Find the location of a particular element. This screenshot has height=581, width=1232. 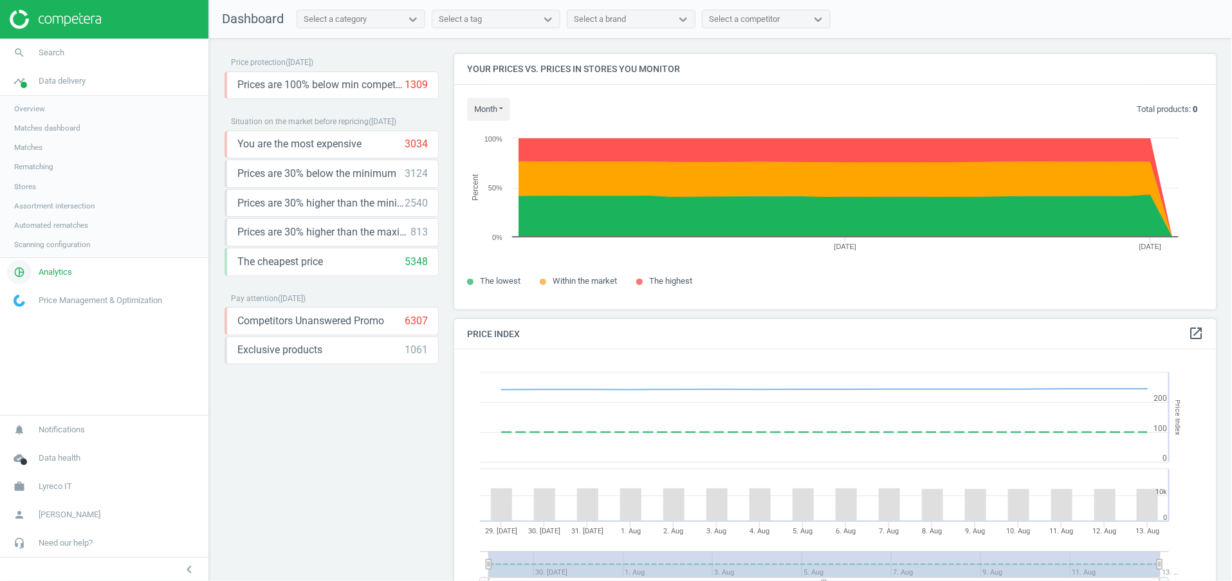

span: The cheapest price is located at coordinates (280, 262).